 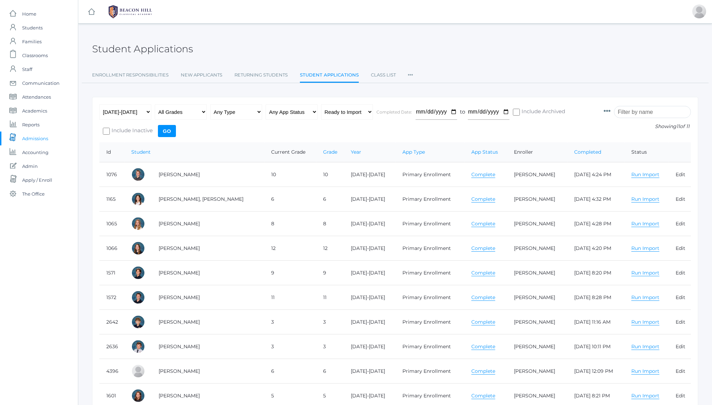 What do you see at coordinates (112, 174) in the screenshot?
I see `td: 1076` at bounding box center [112, 174].